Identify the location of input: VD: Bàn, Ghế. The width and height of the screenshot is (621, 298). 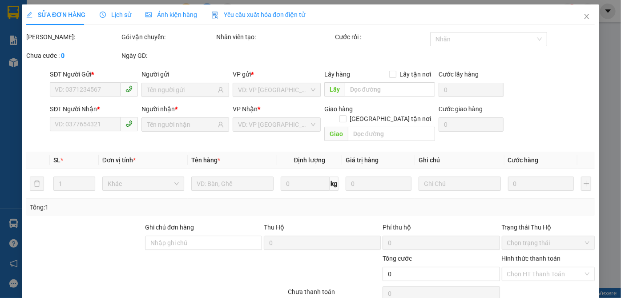
(232, 184).